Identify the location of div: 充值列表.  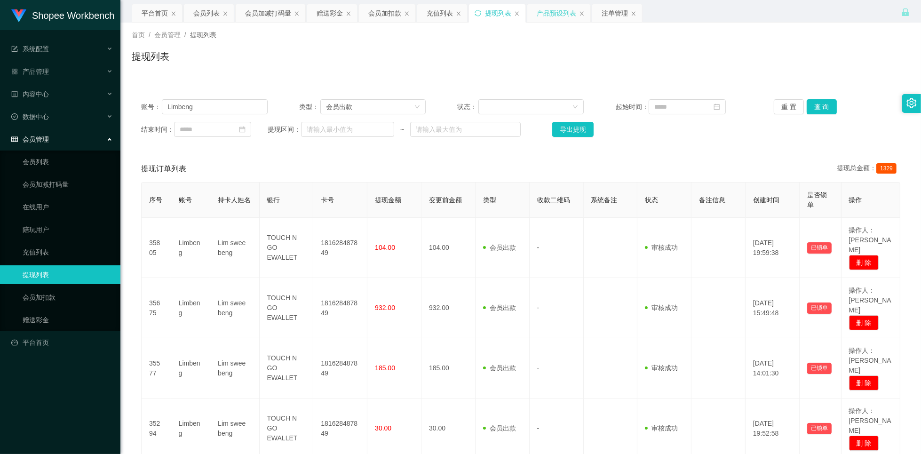
(440, 13).